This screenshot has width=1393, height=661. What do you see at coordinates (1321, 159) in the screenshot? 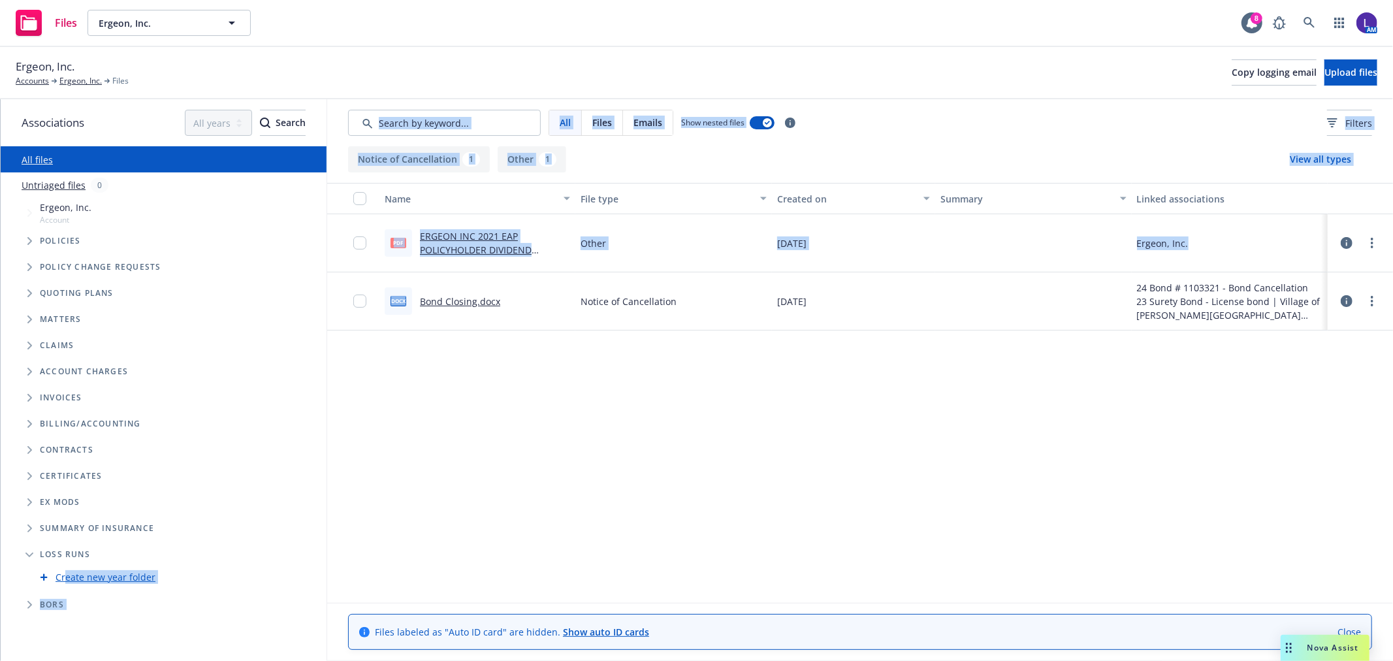
I see `button: View all types` at bounding box center [1321, 159].